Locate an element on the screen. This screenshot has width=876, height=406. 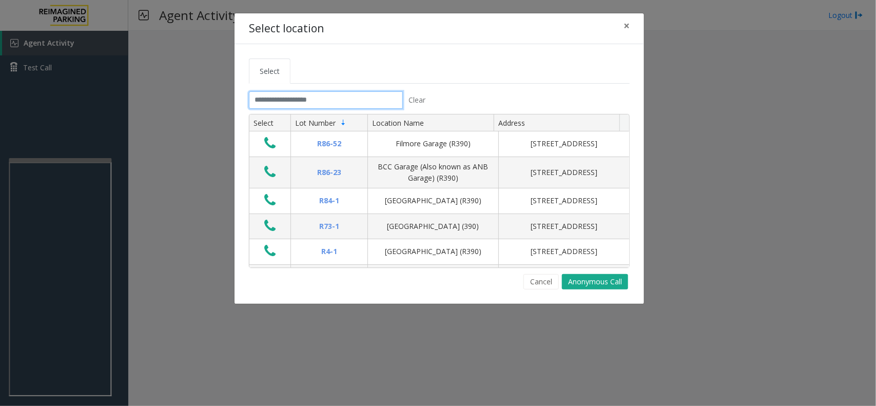
span: Sortable is located at coordinates (343, 123).